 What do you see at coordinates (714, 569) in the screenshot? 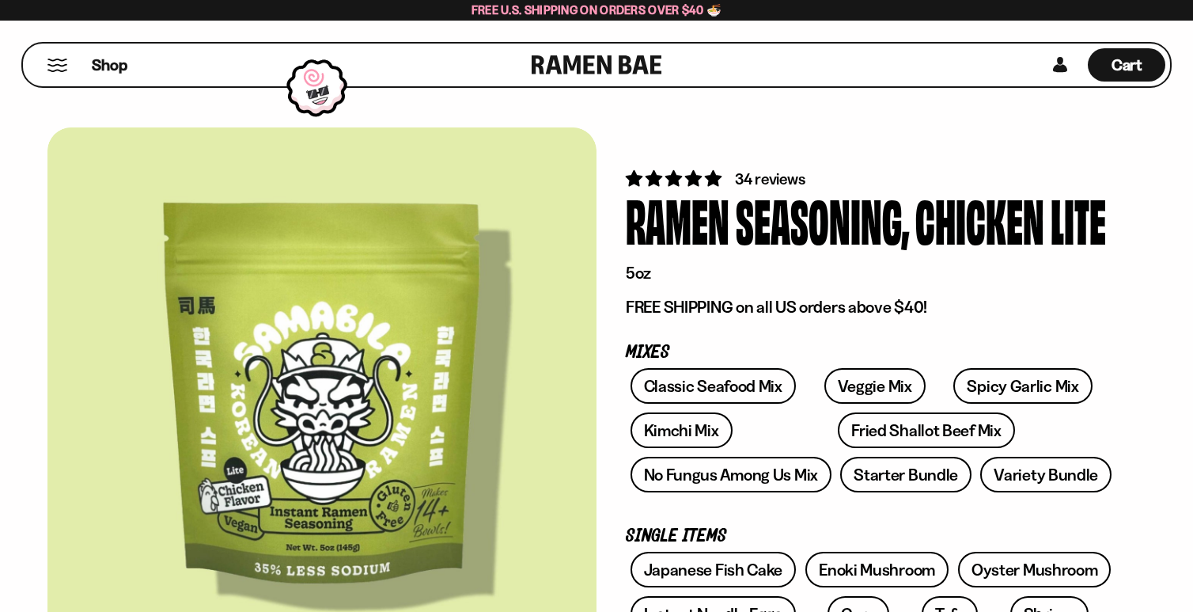
I see `a: Japanese Fish Cake` at bounding box center [714, 569].